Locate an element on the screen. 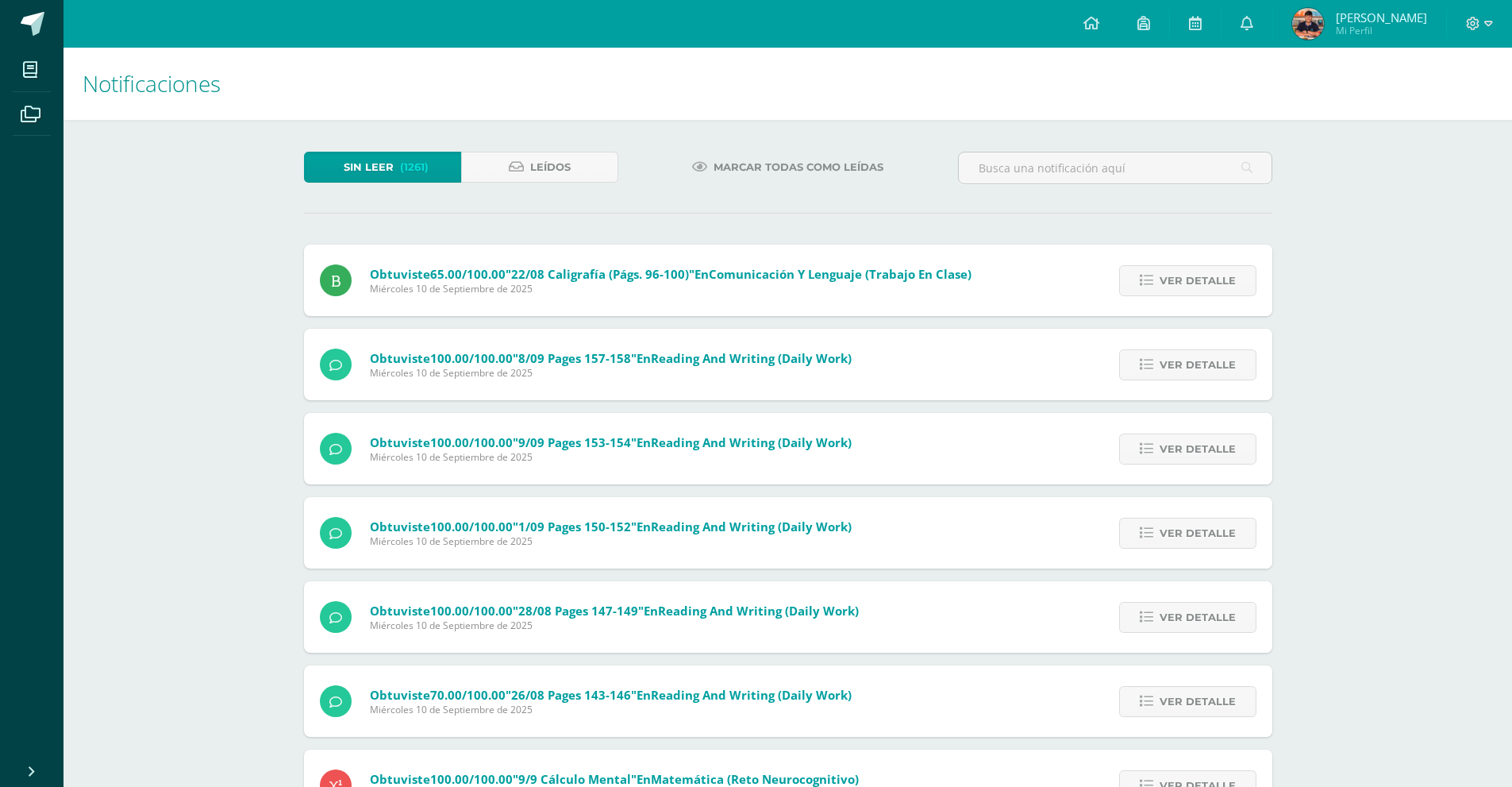  span: "26/08 Pages 143-146" is located at coordinates (571, 695).